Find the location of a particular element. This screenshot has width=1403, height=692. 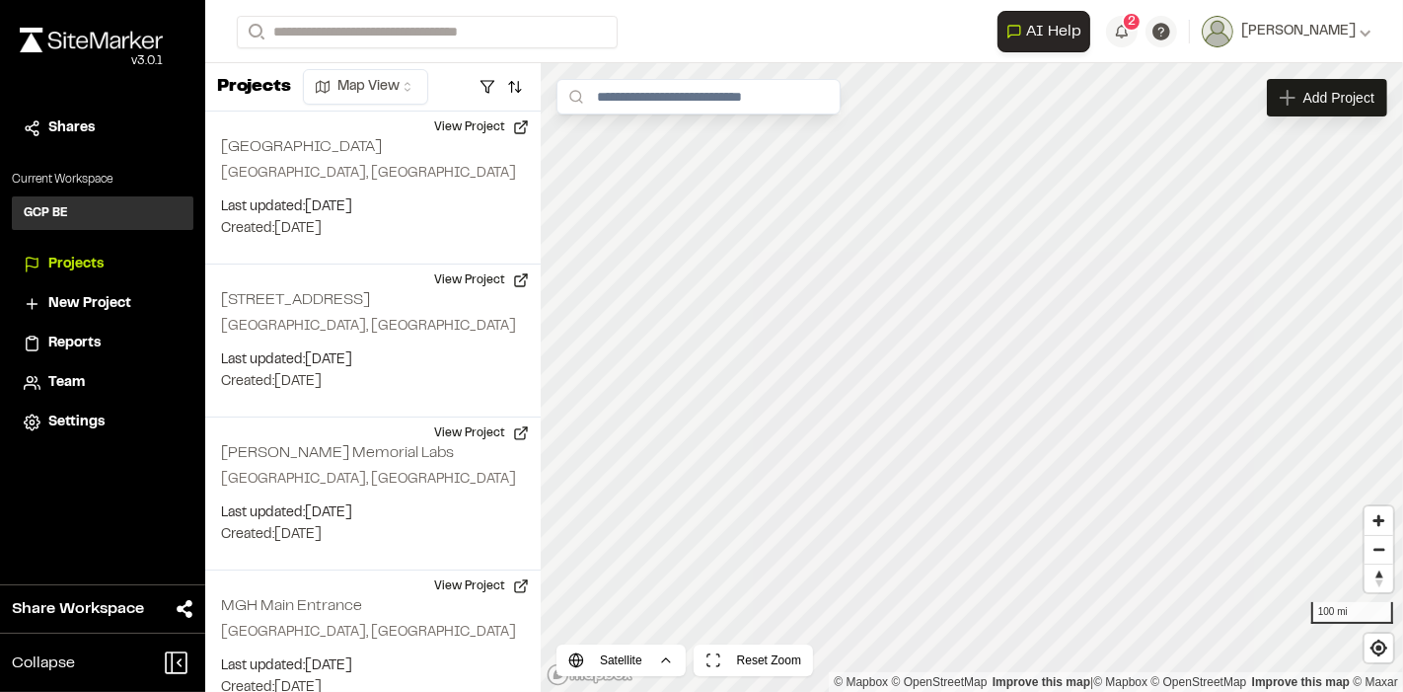

span: Reset bearing to north is located at coordinates (1379, 578).